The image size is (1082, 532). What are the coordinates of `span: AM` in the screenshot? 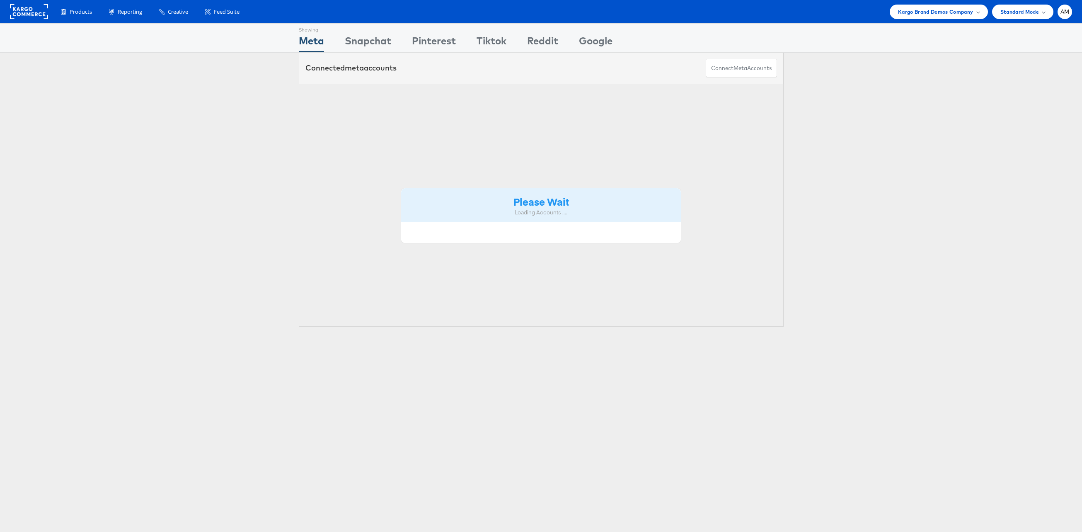 It's located at (1065, 12).